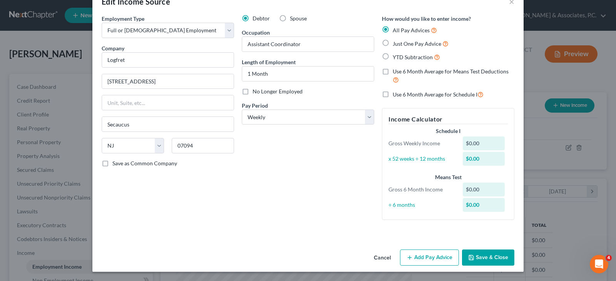 The image size is (616, 281). What do you see at coordinates (269, 62) in the screenshot?
I see `label: Length of Employment` at bounding box center [269, 62].